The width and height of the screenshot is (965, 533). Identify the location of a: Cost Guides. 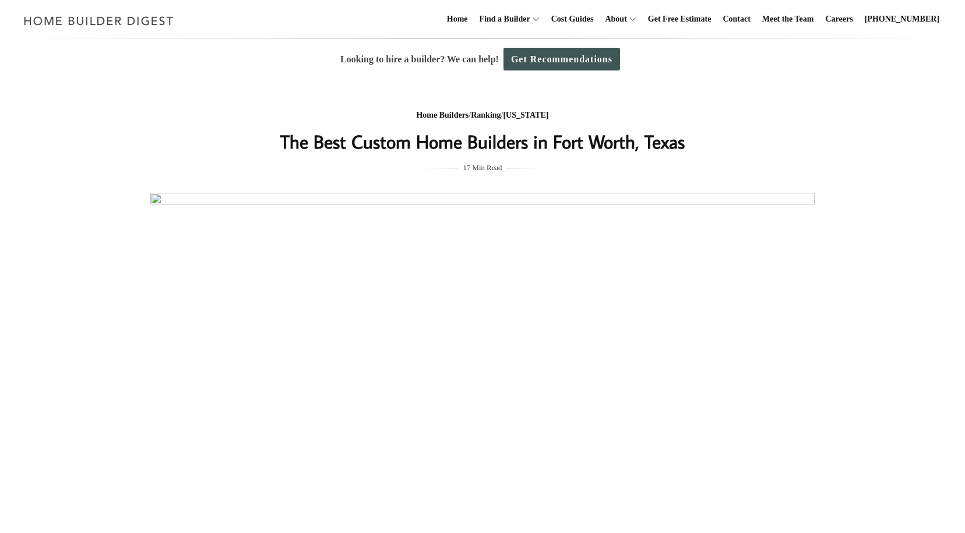
(572, 19).